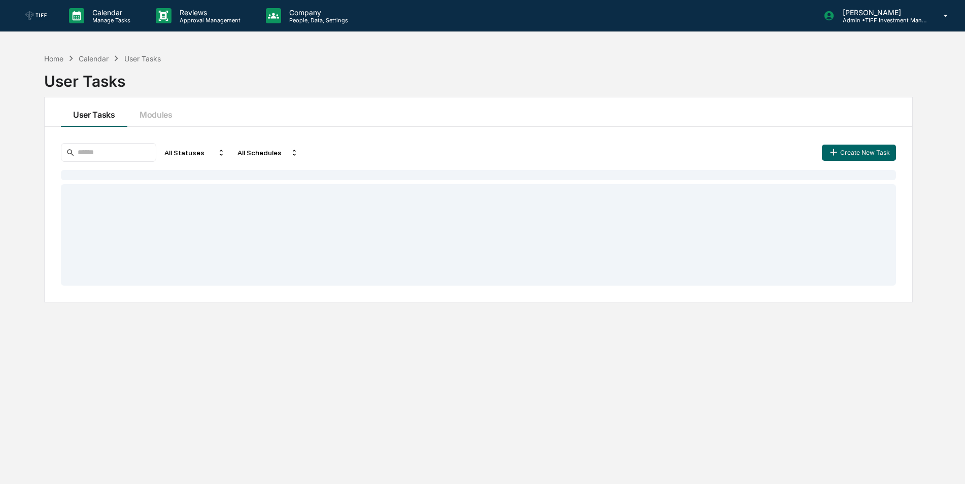  Describe the element at coordinates (317, 12) in the screenshot. I see `p: Company` at that location.